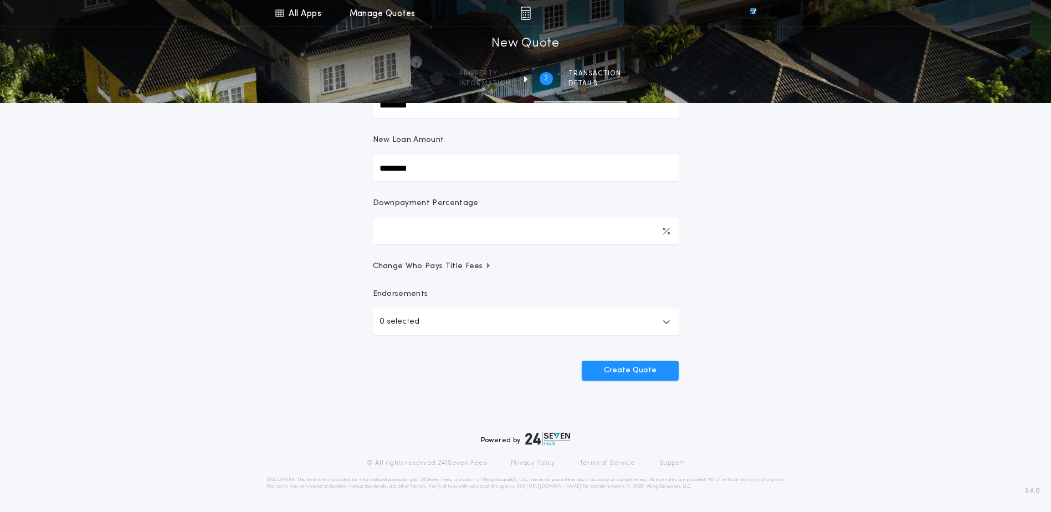  I want to click on img: vs-icon, so click(753, 13).